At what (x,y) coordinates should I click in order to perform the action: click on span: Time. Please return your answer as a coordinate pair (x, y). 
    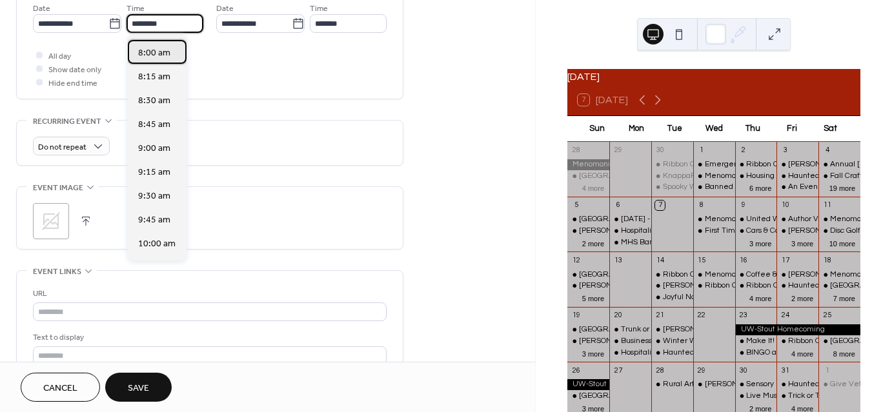
    Looking at the image, I should click on (135, 8).